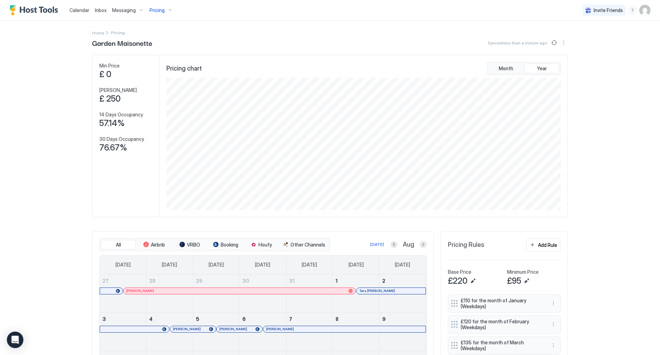 Image resolution: width=660 pixels, height=355 pixels. What do you see at coordinates (113, 148) in the screenshot?
I see `span: 76.67%` at bounding box center [113, 148].